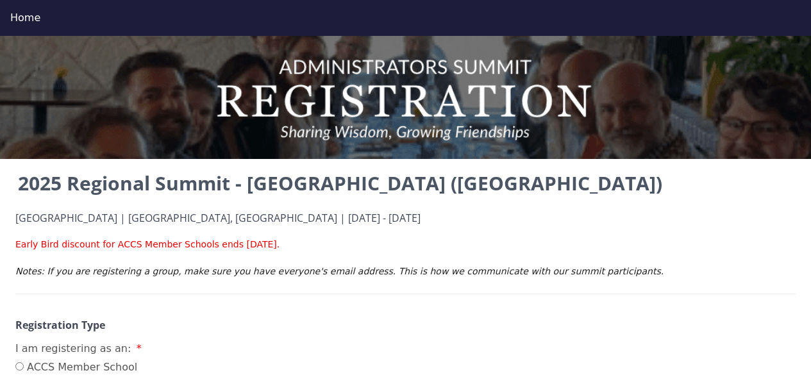  I want to click on div: Home, so click(405, 18).